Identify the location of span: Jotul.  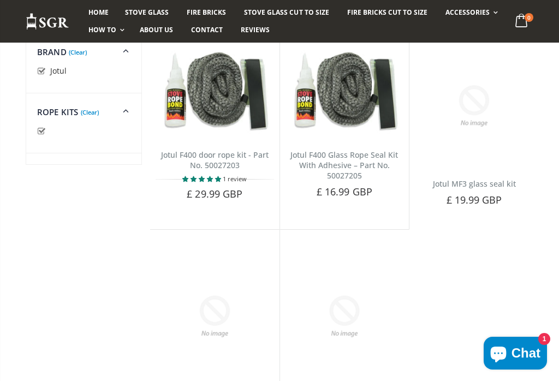
(58, 70).